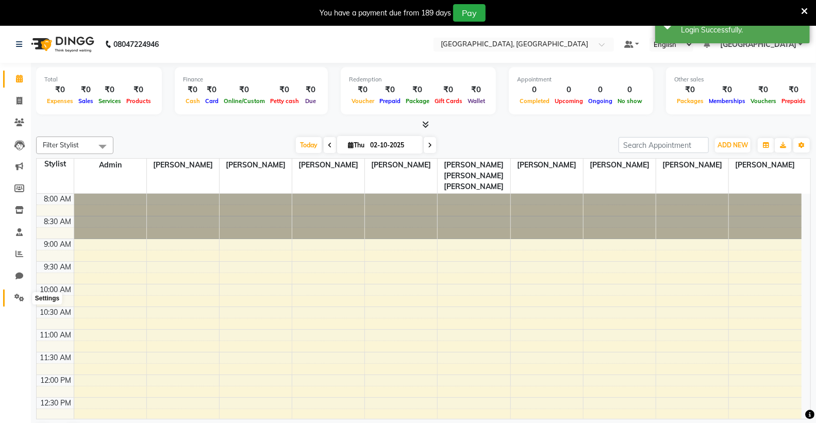 The image size is (816, 423). What do you see at coordinates (61, 44) in the screenshot?
I see `img: logo` at bounding box center [61, 44].